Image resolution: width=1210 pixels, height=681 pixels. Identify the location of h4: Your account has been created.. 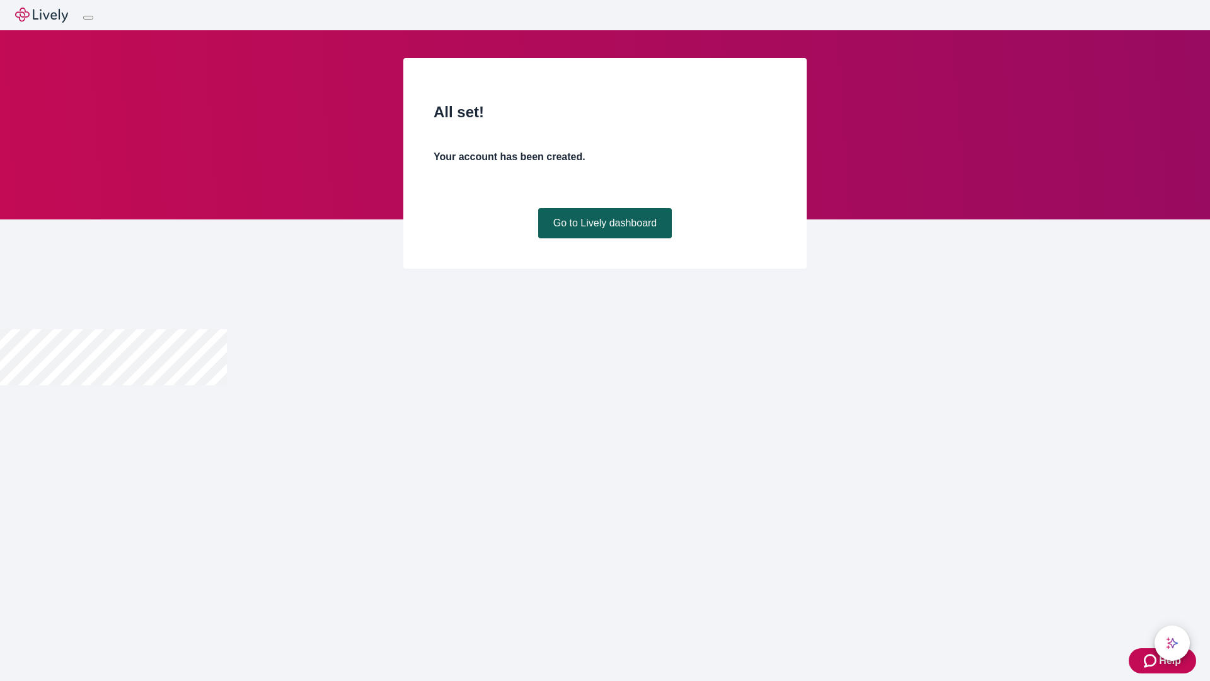
(605, 157).